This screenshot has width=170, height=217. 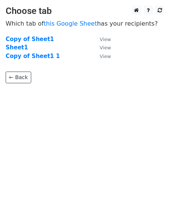 I want to click on strong: Copy of Sheet1, so click(x=30, y=39).